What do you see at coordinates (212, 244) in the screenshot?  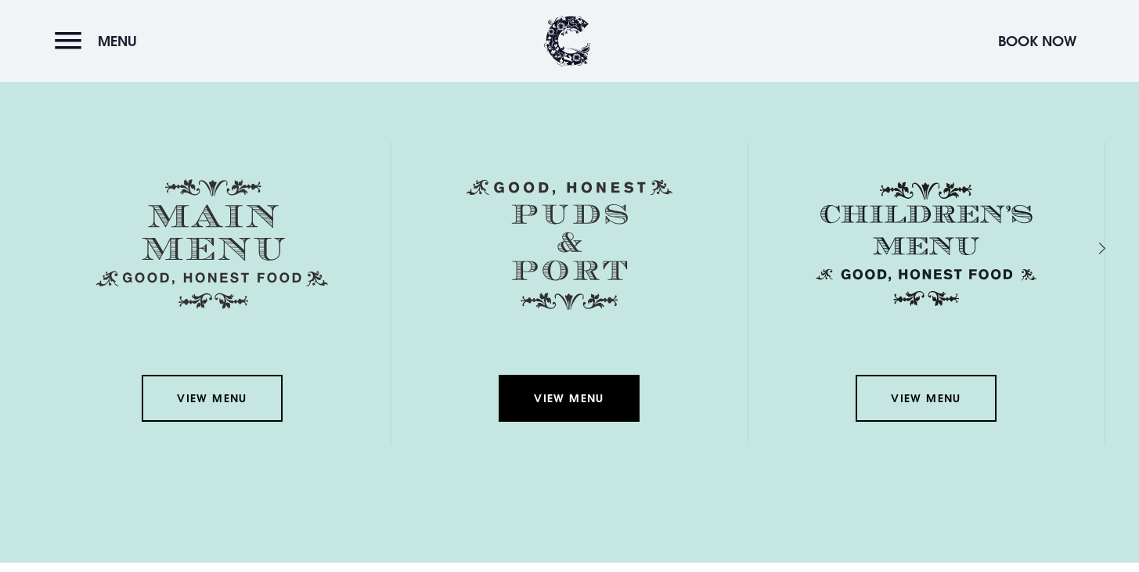 I see `img: Menu main menu` at bounding box center [212, 244].